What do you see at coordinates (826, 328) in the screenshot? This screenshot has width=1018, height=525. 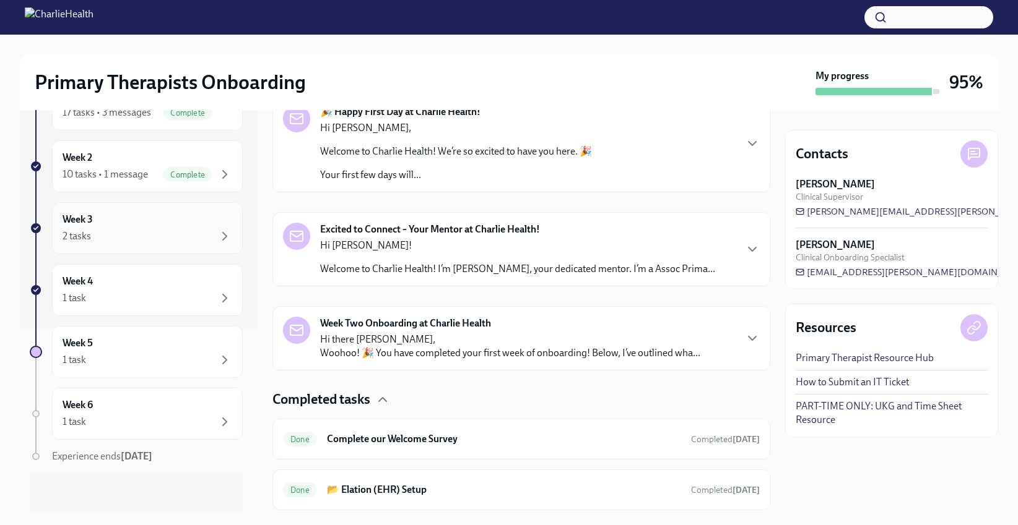 I see `h4: Resources` at bounding box center [826, 328].